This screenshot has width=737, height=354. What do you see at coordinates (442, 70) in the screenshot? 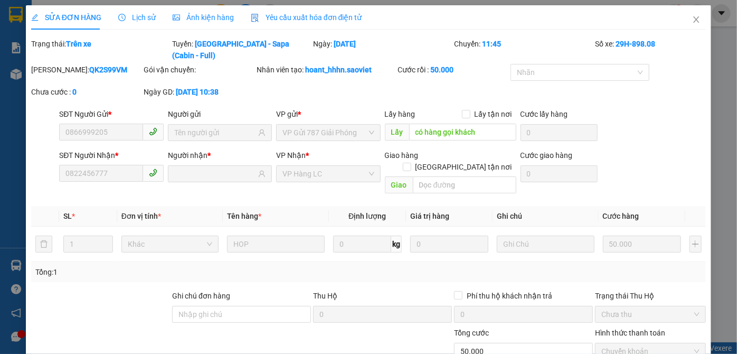
I see `b: 50.000` at bounding box center [442, 70].